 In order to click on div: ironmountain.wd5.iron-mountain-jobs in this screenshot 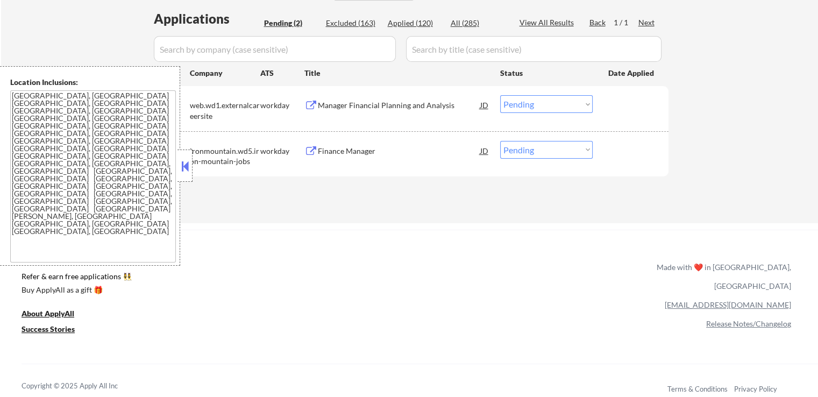, I will do `click(225, 156)`.